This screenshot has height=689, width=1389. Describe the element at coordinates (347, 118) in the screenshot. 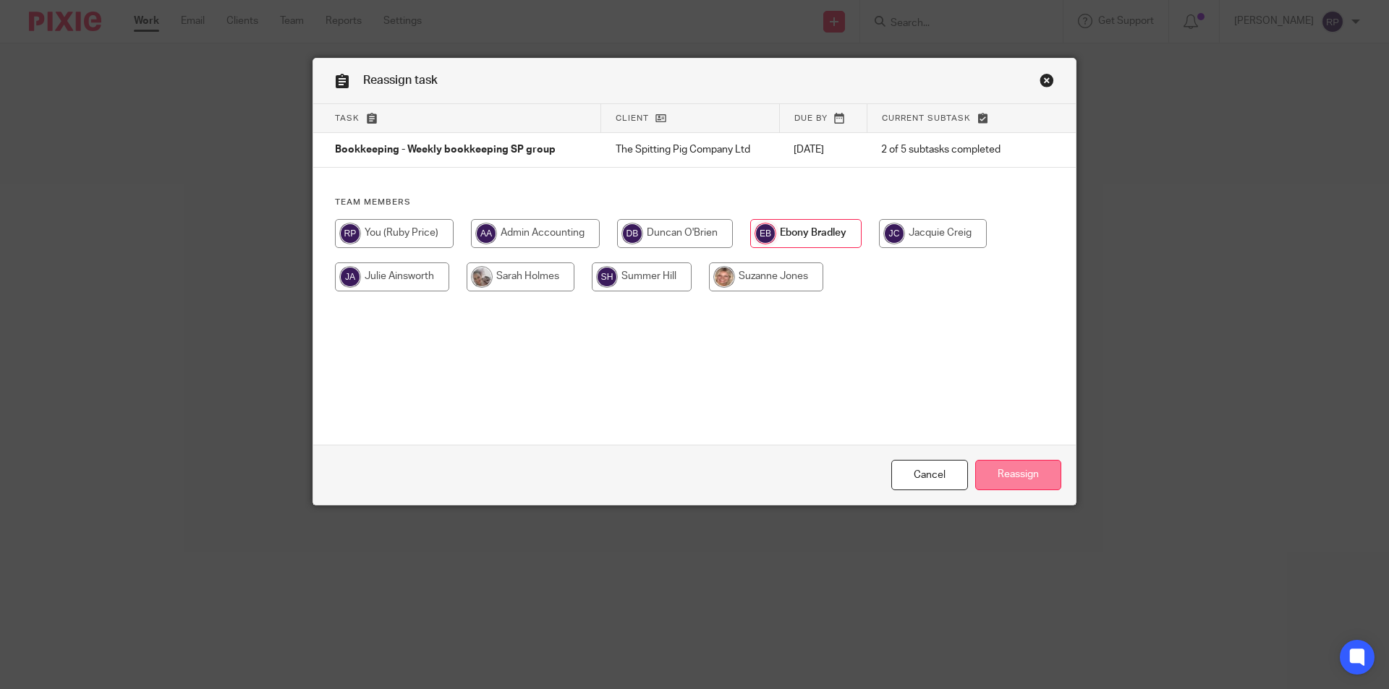

I see `span: Task` at that location.